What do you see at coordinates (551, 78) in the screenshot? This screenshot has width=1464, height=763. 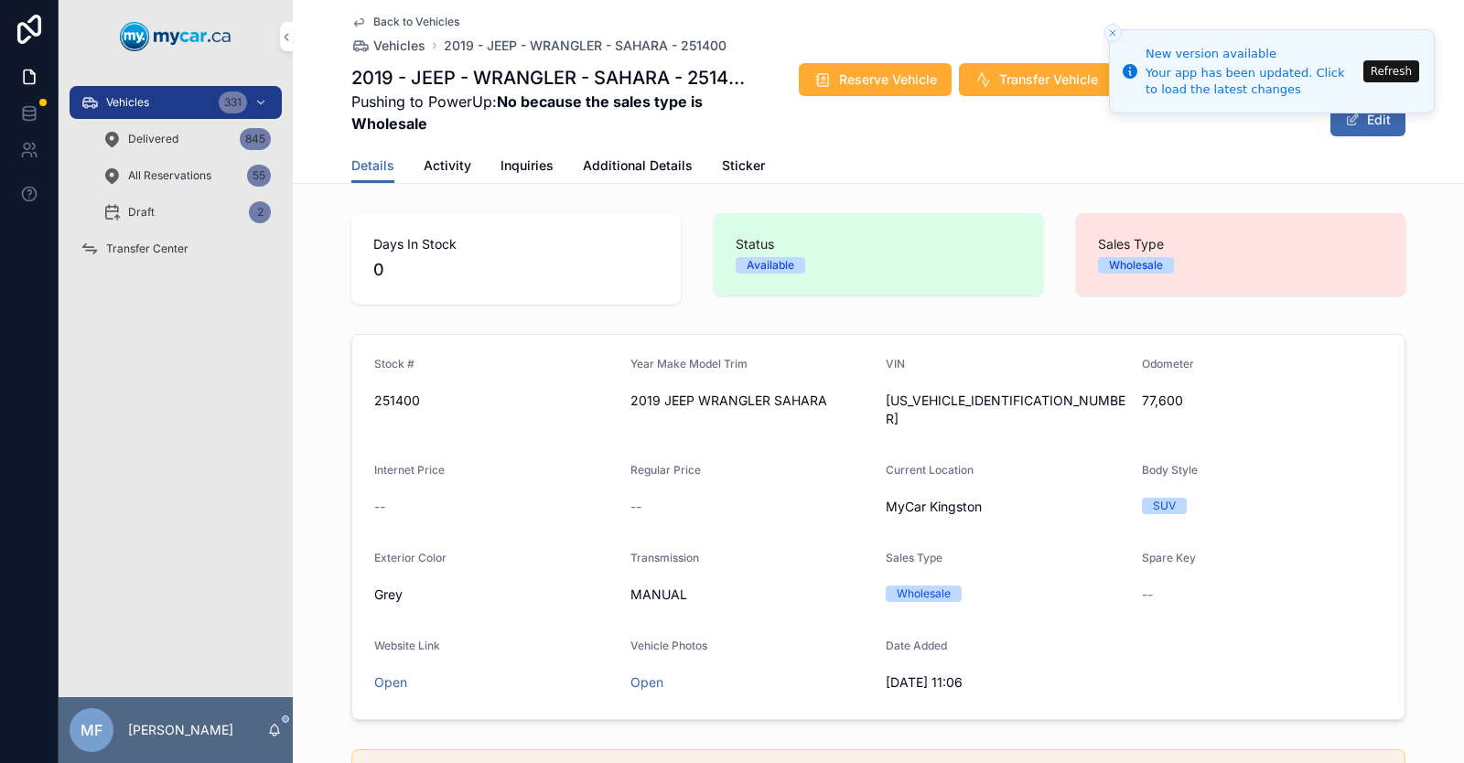 I see `h1: 2019 - JEEP - WRANGLER - SAHARA - 251400` at bounding box center [551, 78].